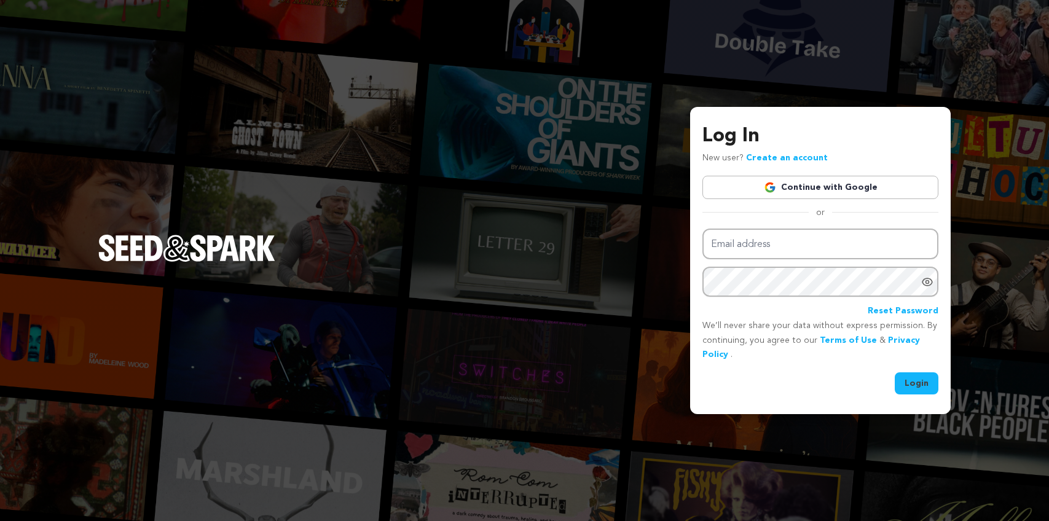 The width and height of the screenshot is (1049, 521). Describe the element at coordinates (928, 282) in the screenshot. I see `a: Show password as plain text. Warning: this will display your password on the screen.` at that location.